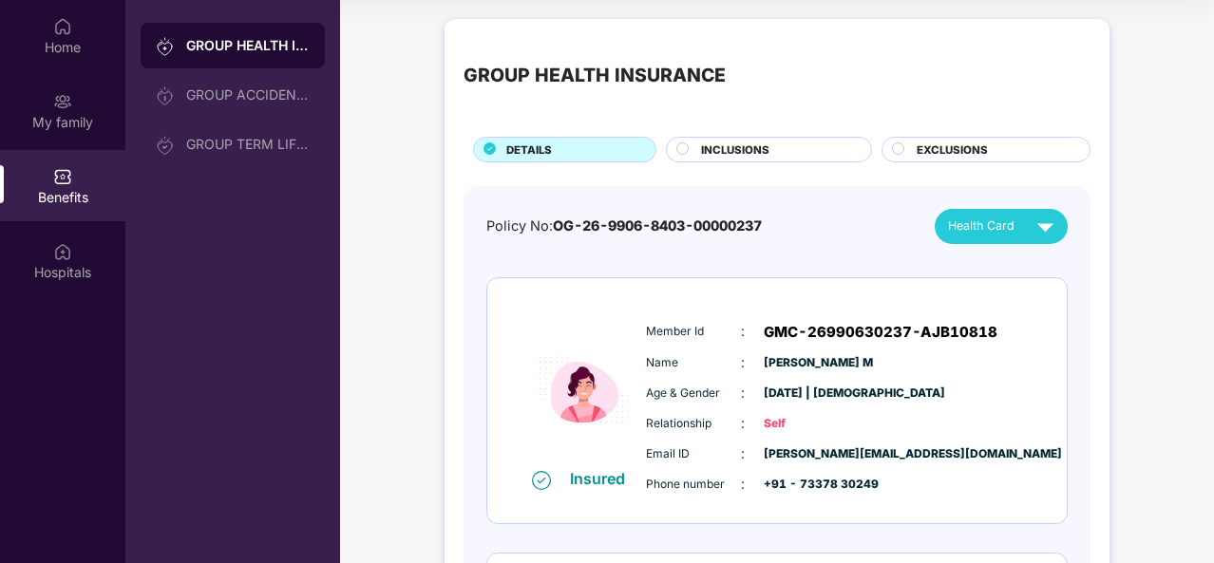 The width and height of the screenshot is (1214, 563). Describe the element at coordinates (693, 454) in the screenshot. I see `span: Email ID` at that location.